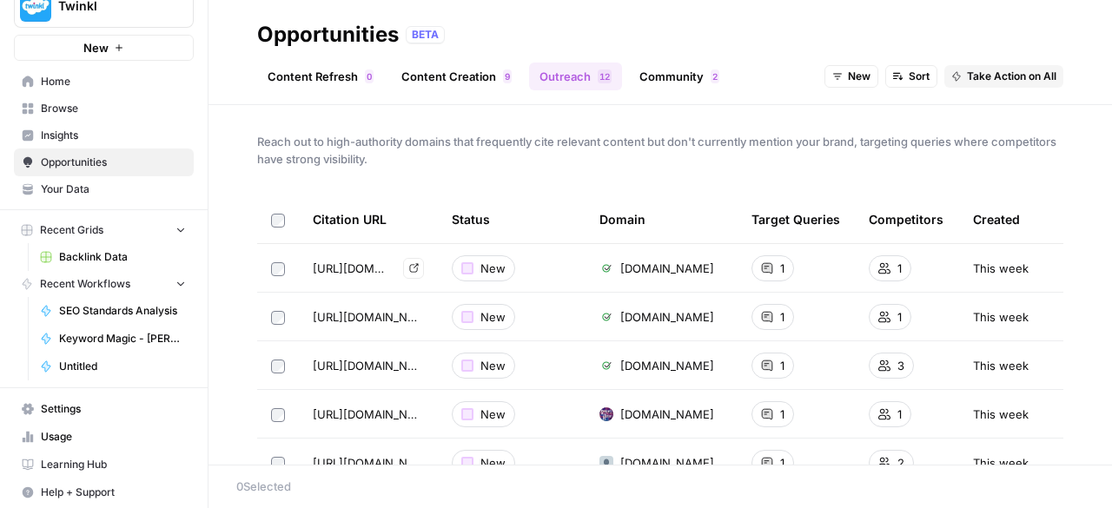 The height and width of the screenshot is (508, 1112). What do you see at coordinates (103, 109) in the screenshot?
I see `a: Browse` at bounding box center [103, 109].